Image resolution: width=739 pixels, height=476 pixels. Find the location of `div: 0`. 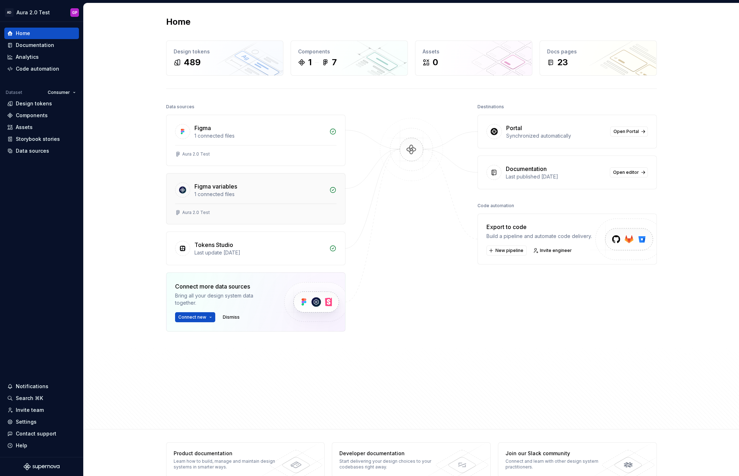

div: 0 is located at coordinates (435, 62).